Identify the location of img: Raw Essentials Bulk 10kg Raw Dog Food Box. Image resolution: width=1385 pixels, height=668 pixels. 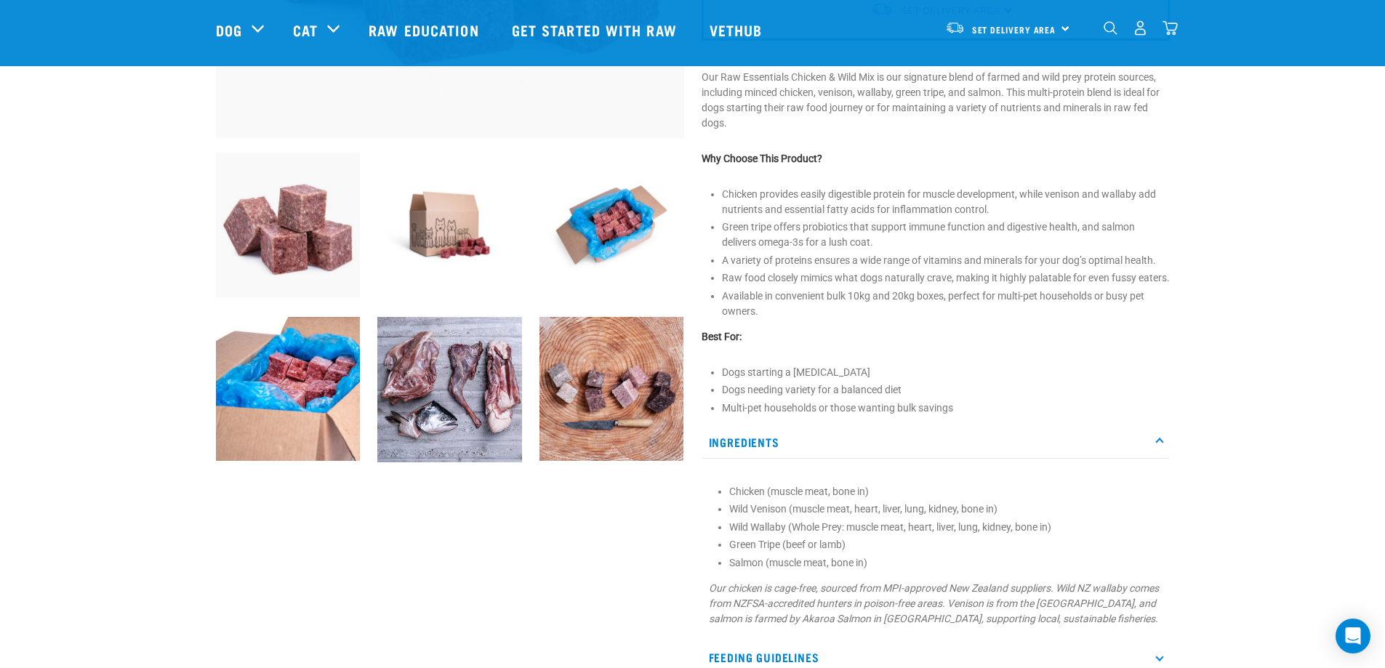
(612, 225).